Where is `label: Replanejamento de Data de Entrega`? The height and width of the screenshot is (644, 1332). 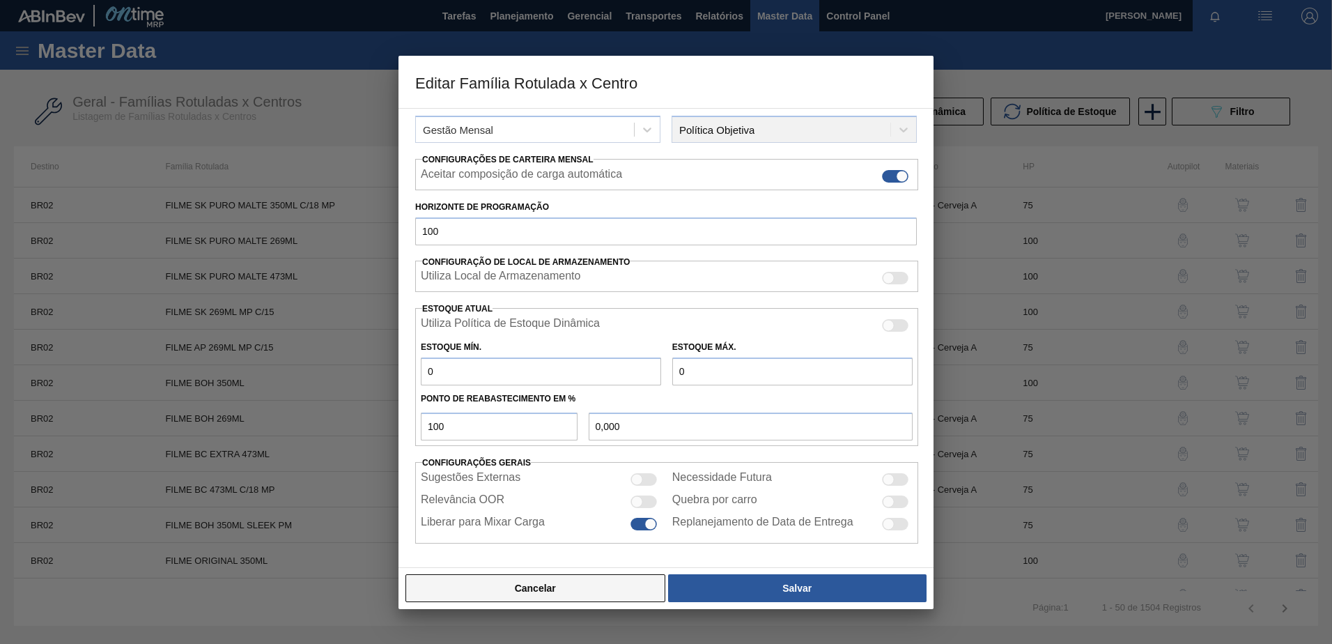
label: Replanejamento de Data de Entrega is located at coordinates (763, 524).